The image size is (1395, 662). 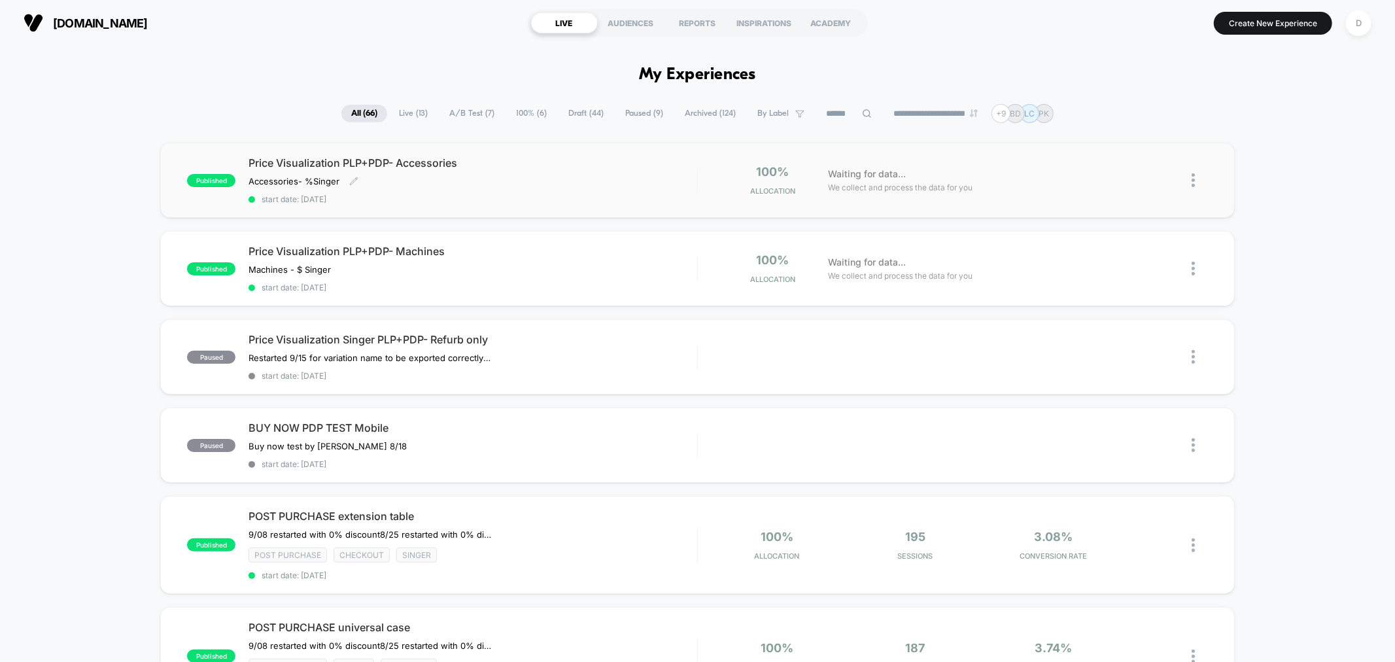 I want to click on div: LIVE, so click(x=564, y=23).